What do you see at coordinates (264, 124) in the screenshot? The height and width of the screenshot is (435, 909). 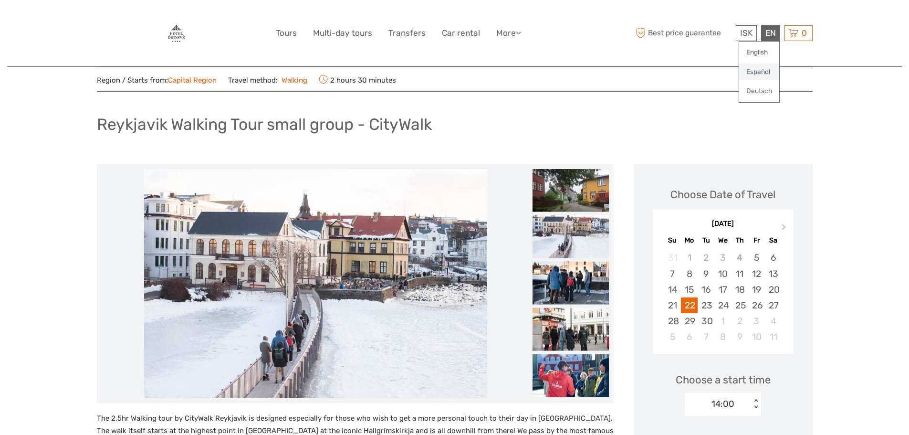 I see `h1: Reykjavik Walking Tour small group - CityWalk` at bounding box center [264, 124].